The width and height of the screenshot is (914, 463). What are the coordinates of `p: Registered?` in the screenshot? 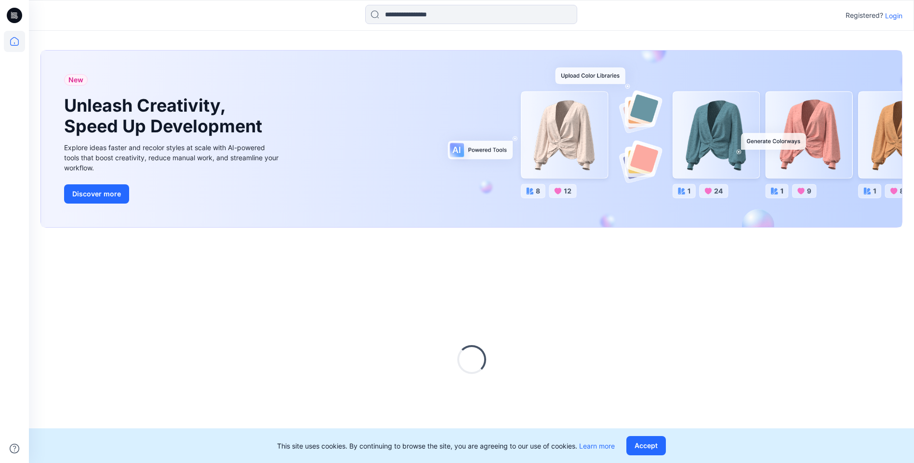 It's located at (864, 15).